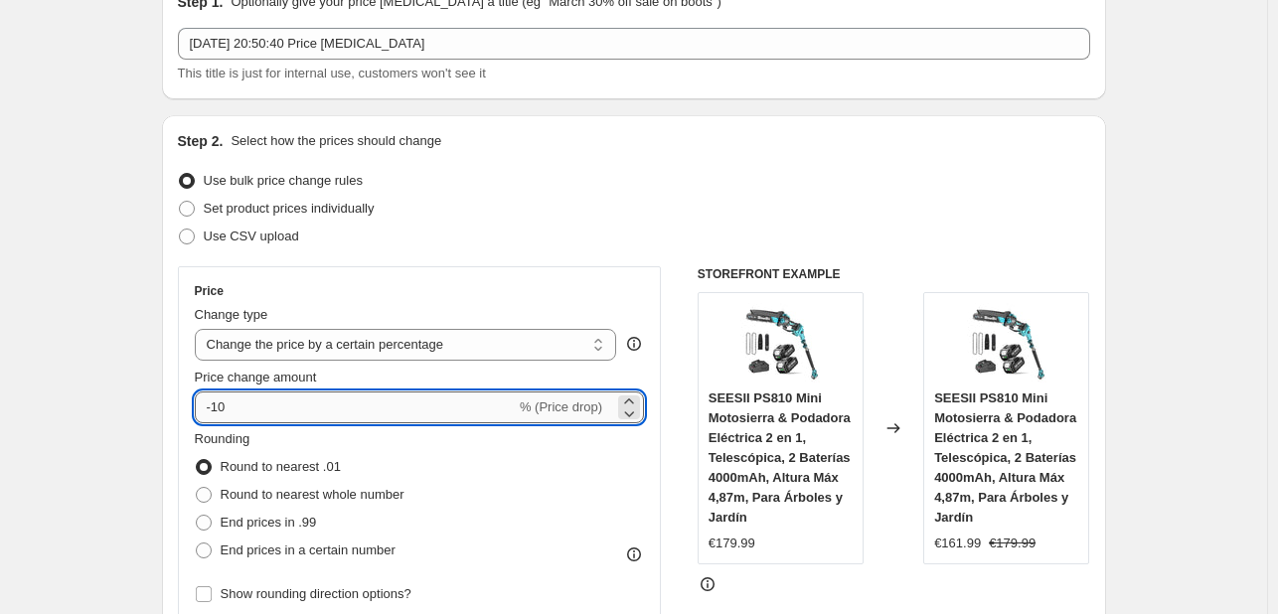 Image resolution: width=1278 pixels, height=614 pixels. I want to click on span: Round to nearest .01, so click(280, 466).